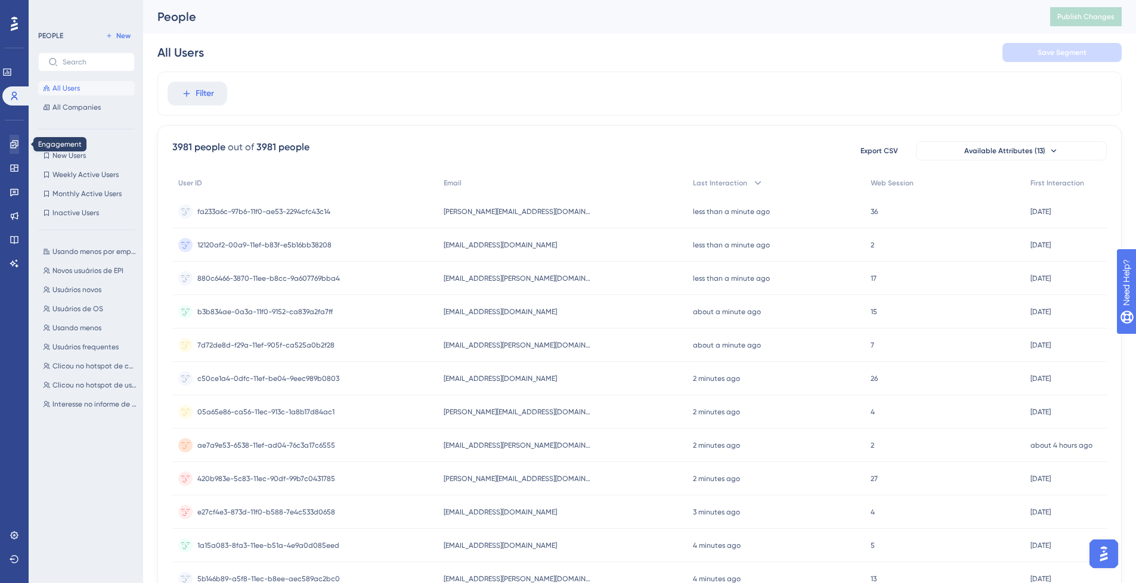 The width and height of the screenshot is (1136, 583). Describe the element at coordinates (95, 252) in the screenshot. I see `span: Usando menos por empresa` at that location.